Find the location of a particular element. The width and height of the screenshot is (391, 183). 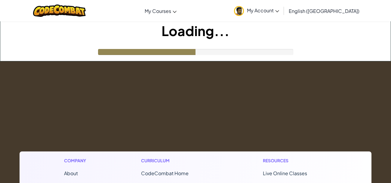

a: About is located at coordinates (71, 173).